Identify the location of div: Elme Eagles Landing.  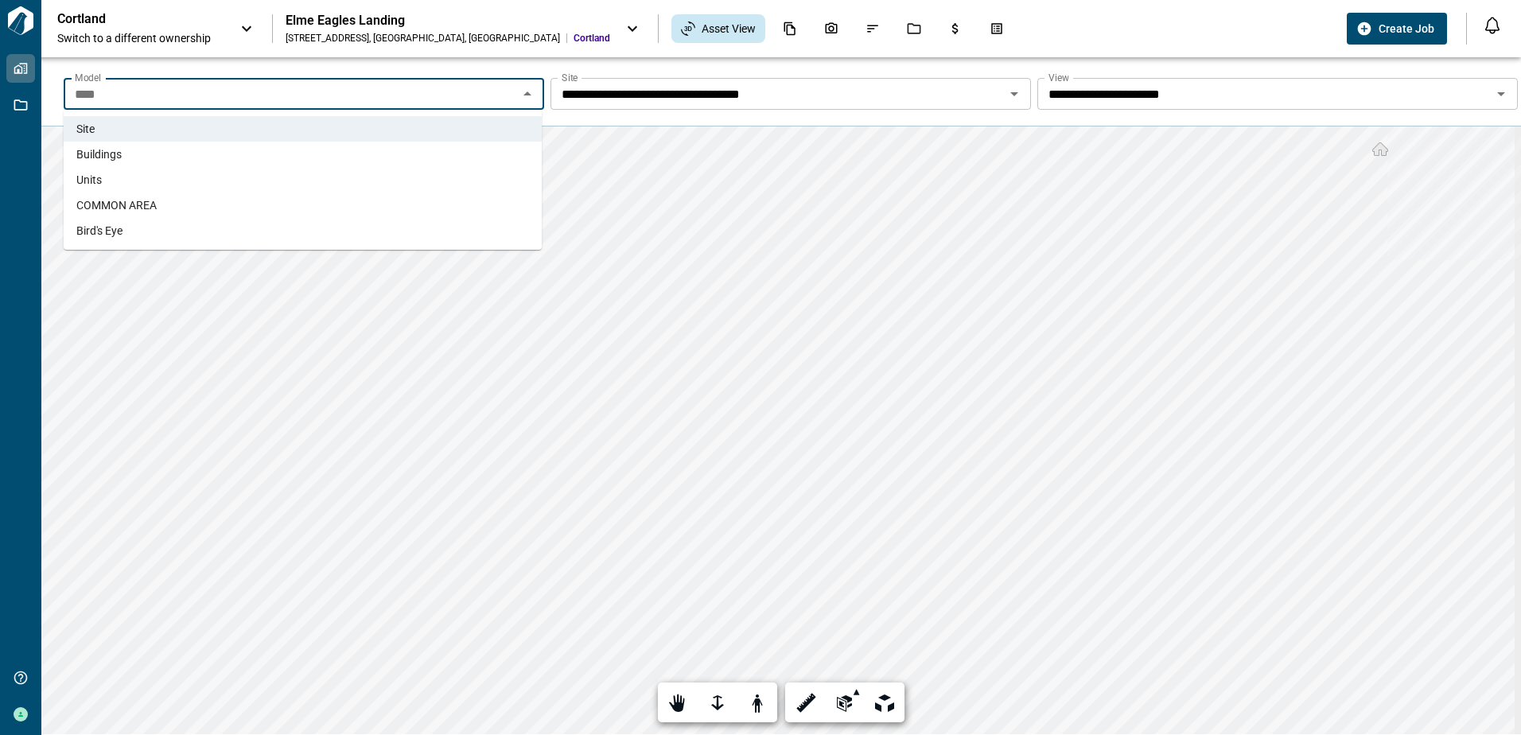
(448, 21).